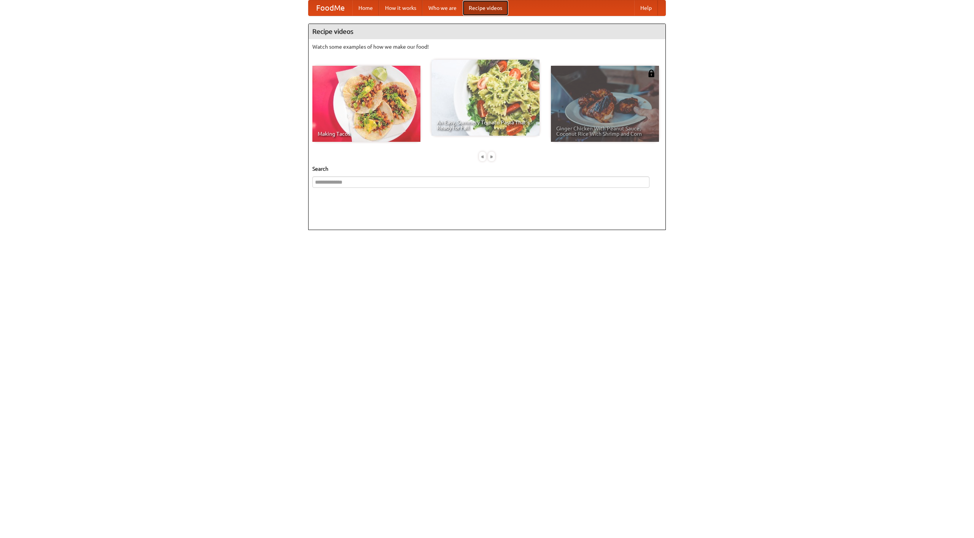 This screenshot has width=974, height=538. Describe the element at coordinates (366, 8) in the screenshot. I see `a: Home` at that location.